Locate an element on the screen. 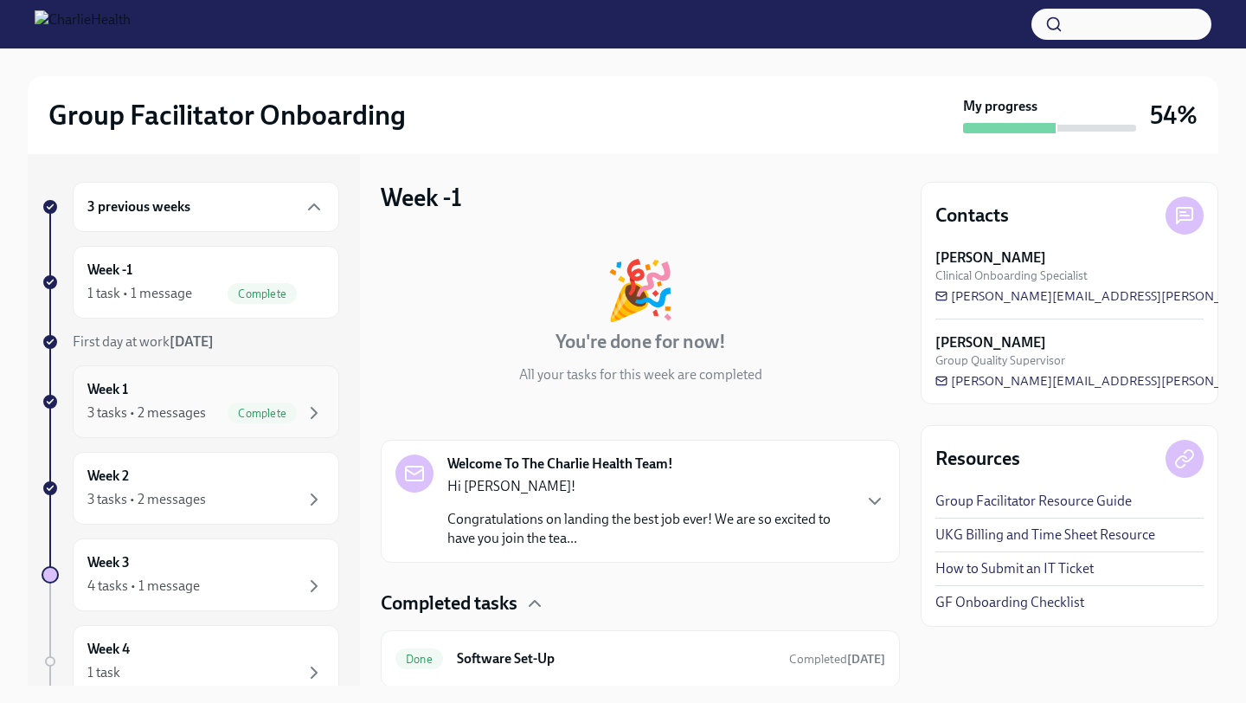  a: GF Onboarding Checklist is located at coordinates (1010, 602).